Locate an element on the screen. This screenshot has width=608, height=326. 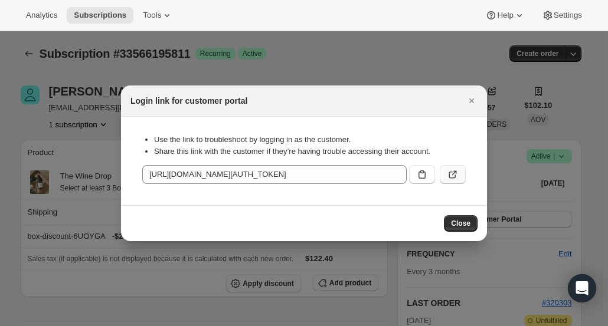
li: Use the link to troubleshoot by logging in as the customer. is located at coordinates (310, 140).